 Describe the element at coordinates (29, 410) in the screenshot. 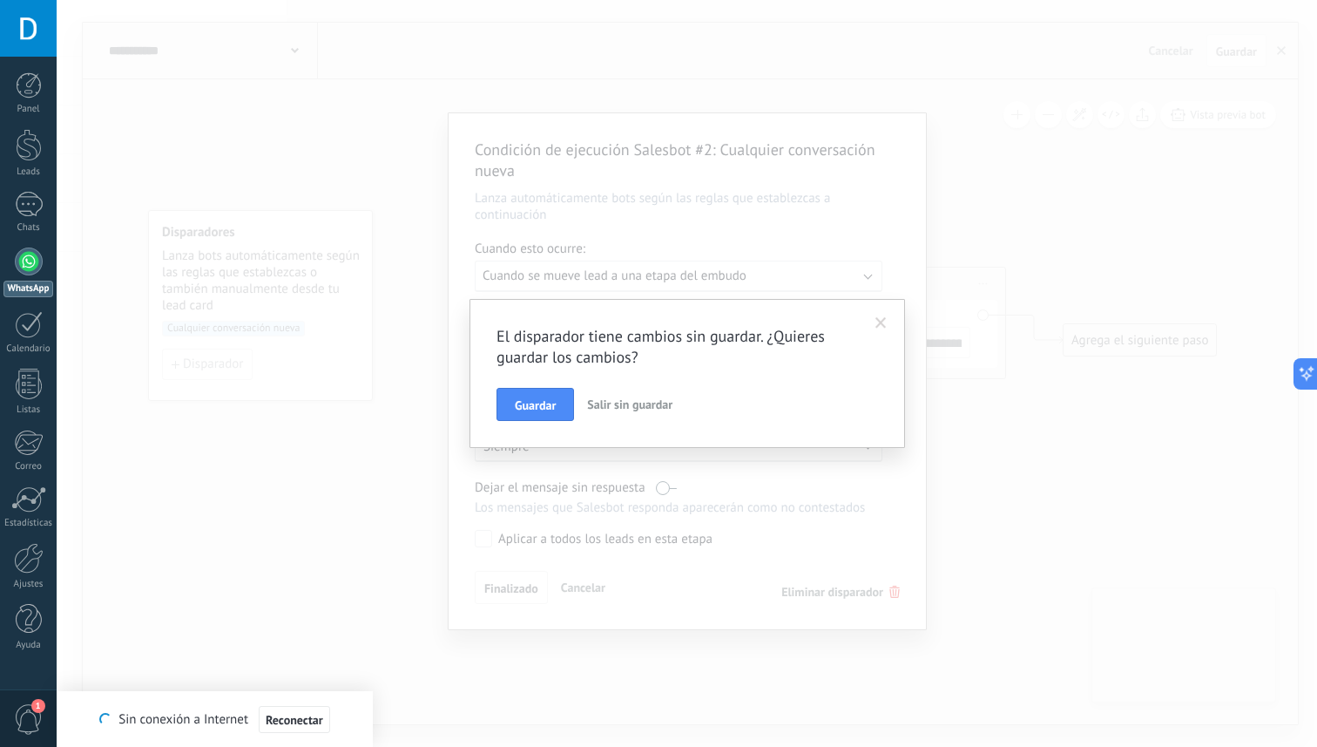

I see `div: Listas` at that location.